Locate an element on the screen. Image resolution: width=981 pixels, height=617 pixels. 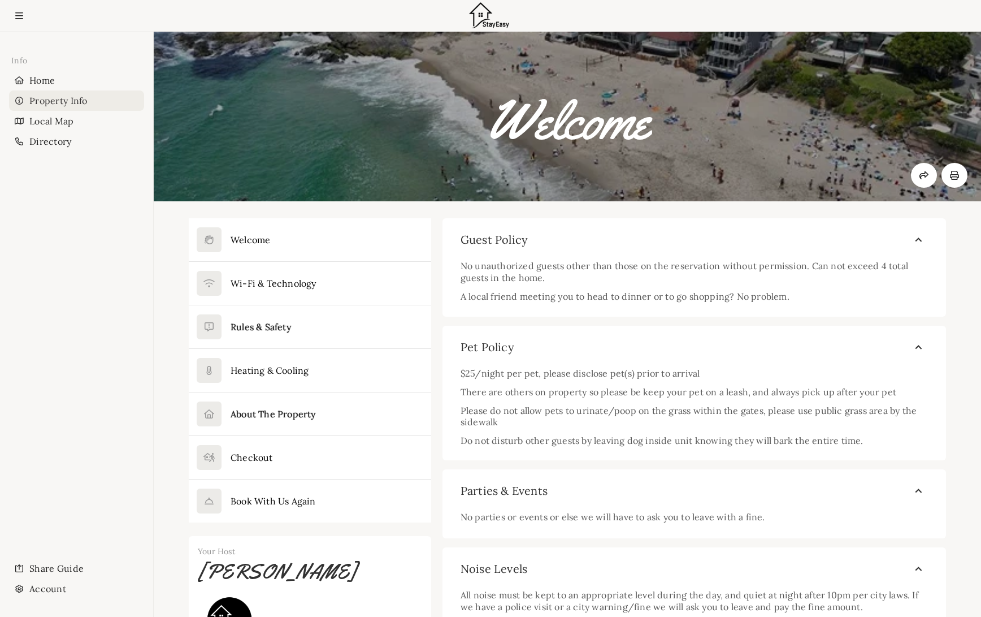
p: No parties or events or else we will have to ask you to leave with a fine. is located at coordinates (694, 517).